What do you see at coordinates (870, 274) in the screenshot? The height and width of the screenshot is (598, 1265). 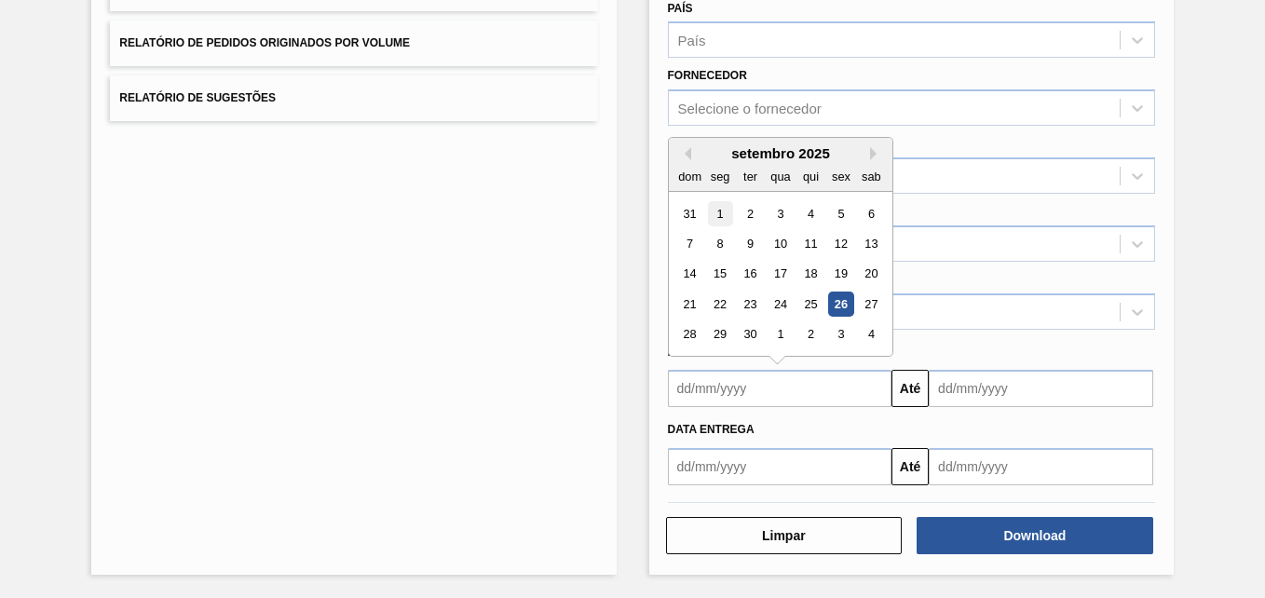 I see `div: Choose sábado, 20 de setembro de 2025` at bounding box center [870, 274].